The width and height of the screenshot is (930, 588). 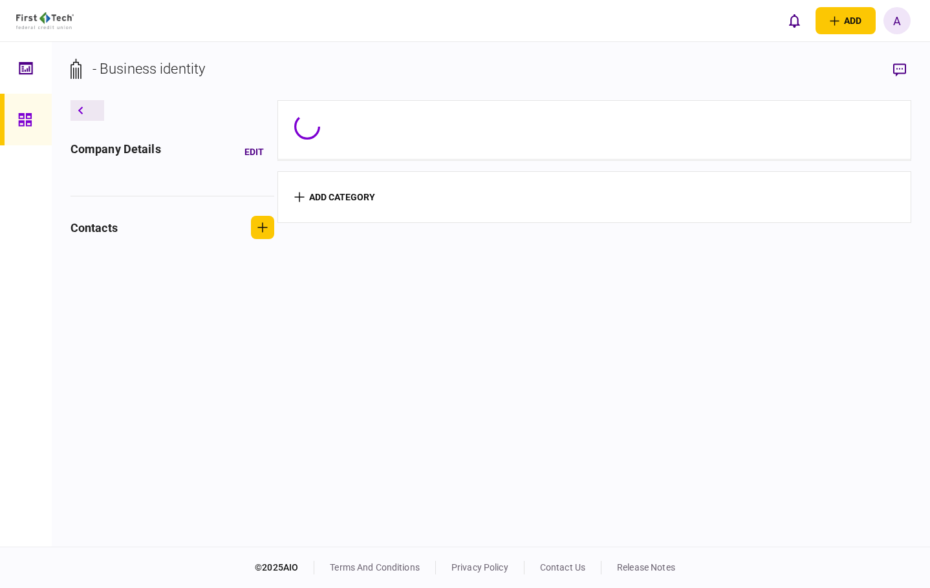 What do you see at coordinates (284, 568) in the screenshot?
I see `div: © 2025 AIO` at bounding box center [284, 568].